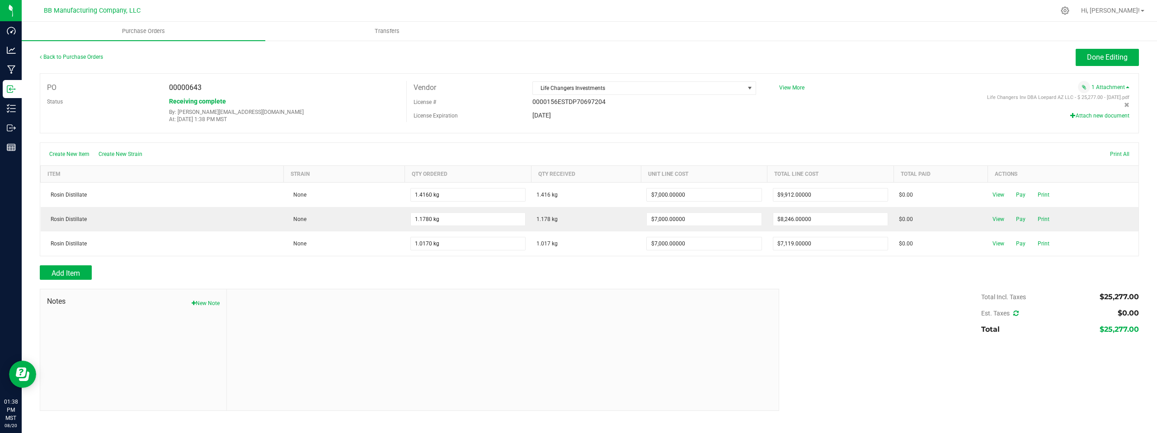 This screenshot has width=1157, height=433. What do you see at coordinates (1127, 105) in the screenshot?
I see `span: Remove attachment` at bounding box center [1127, 105].